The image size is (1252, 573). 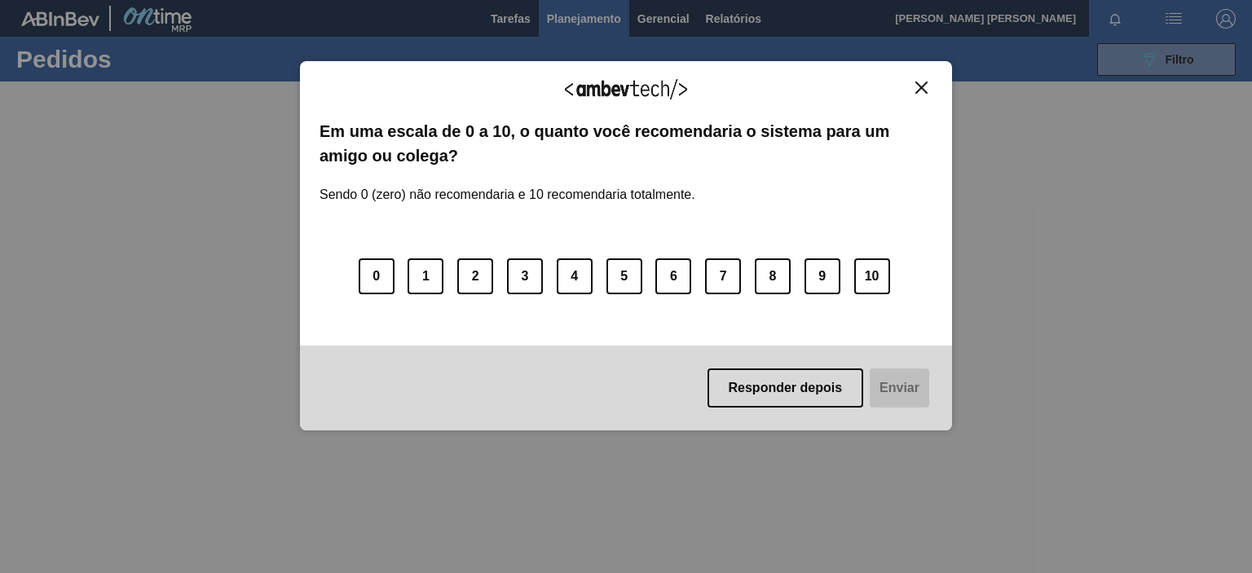 I want to click on label: Em uma escala de 0 a 10, o quanto você recomendaria o sistema para um amigo ou colega?, so click(x=626, y=143).